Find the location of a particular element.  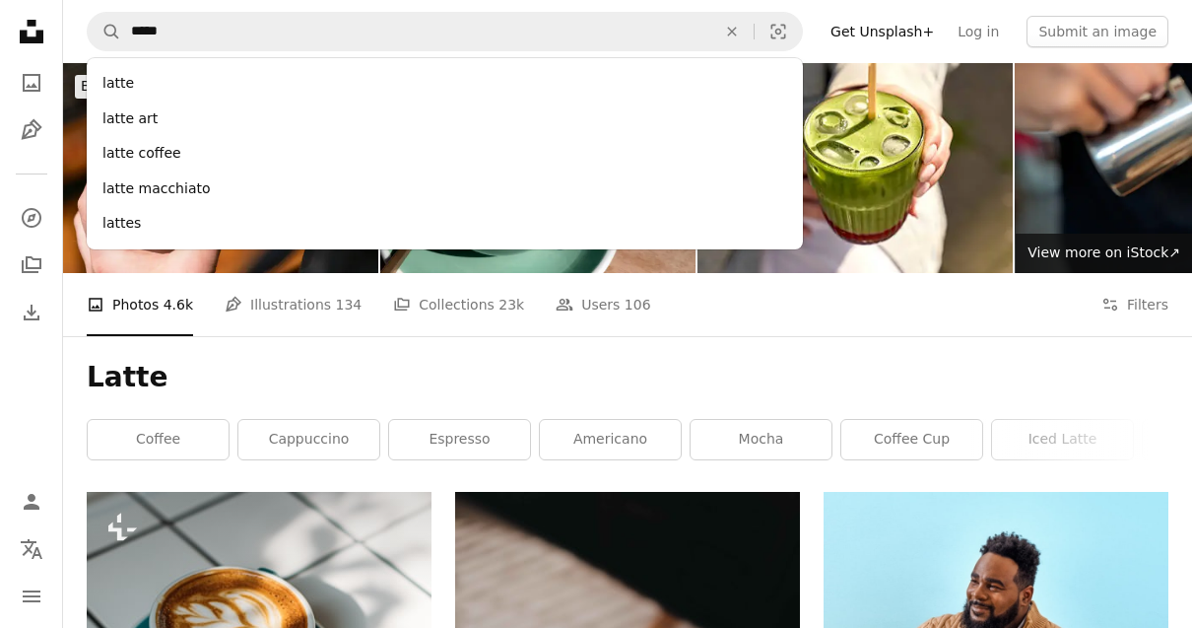

button: Language is located at coordinates (32, 549).